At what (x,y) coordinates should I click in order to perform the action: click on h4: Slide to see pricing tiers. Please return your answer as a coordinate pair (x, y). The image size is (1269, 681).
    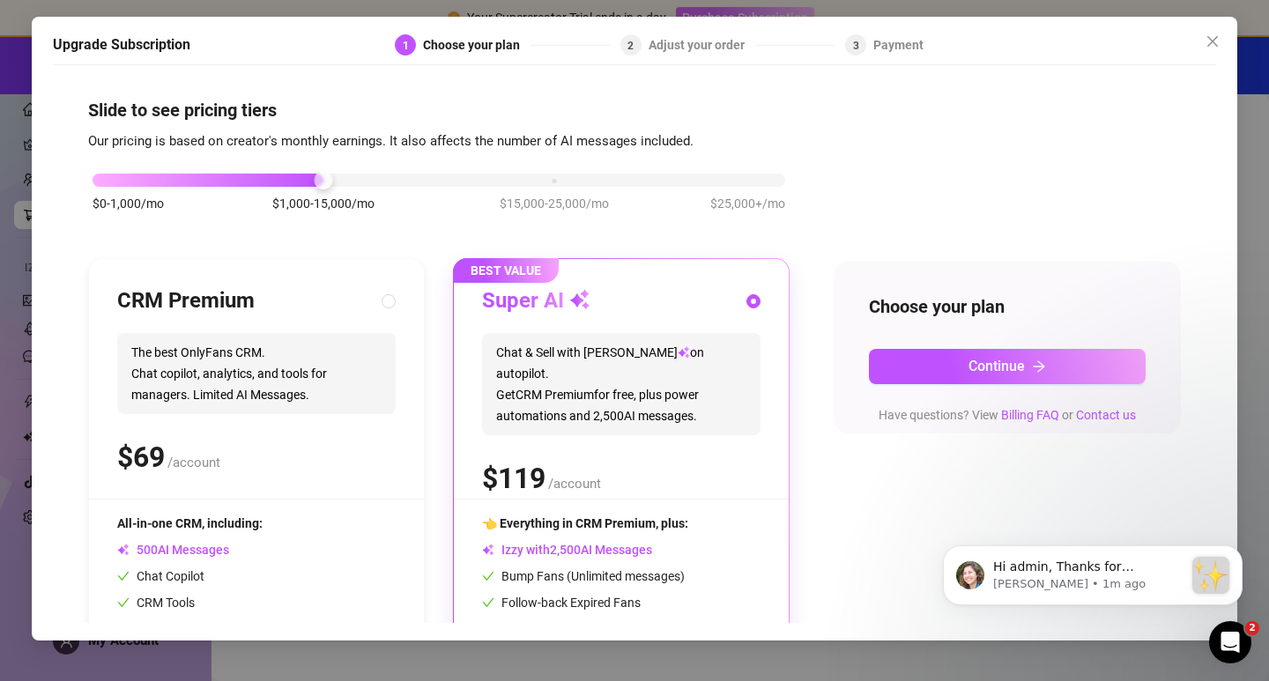
    Looking at the image, I should click on (635, 110).